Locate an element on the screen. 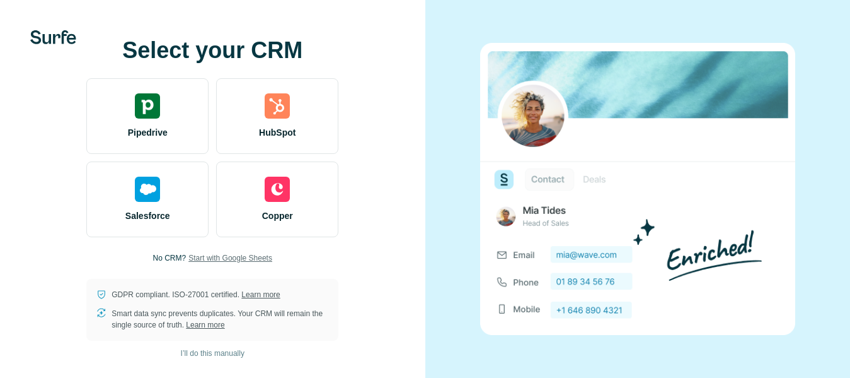  span: Copper is located at coordinates (277, 216).